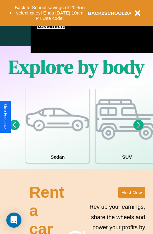 This screenshot has height=234, width=153. I want to click on div: Give Feedback, so click(5, 117).